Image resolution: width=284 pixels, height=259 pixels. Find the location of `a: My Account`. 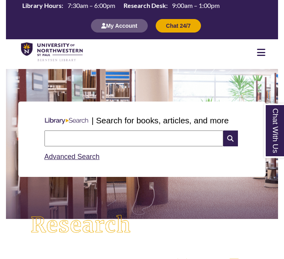

a: My Account is located at coordinates (119, 25).